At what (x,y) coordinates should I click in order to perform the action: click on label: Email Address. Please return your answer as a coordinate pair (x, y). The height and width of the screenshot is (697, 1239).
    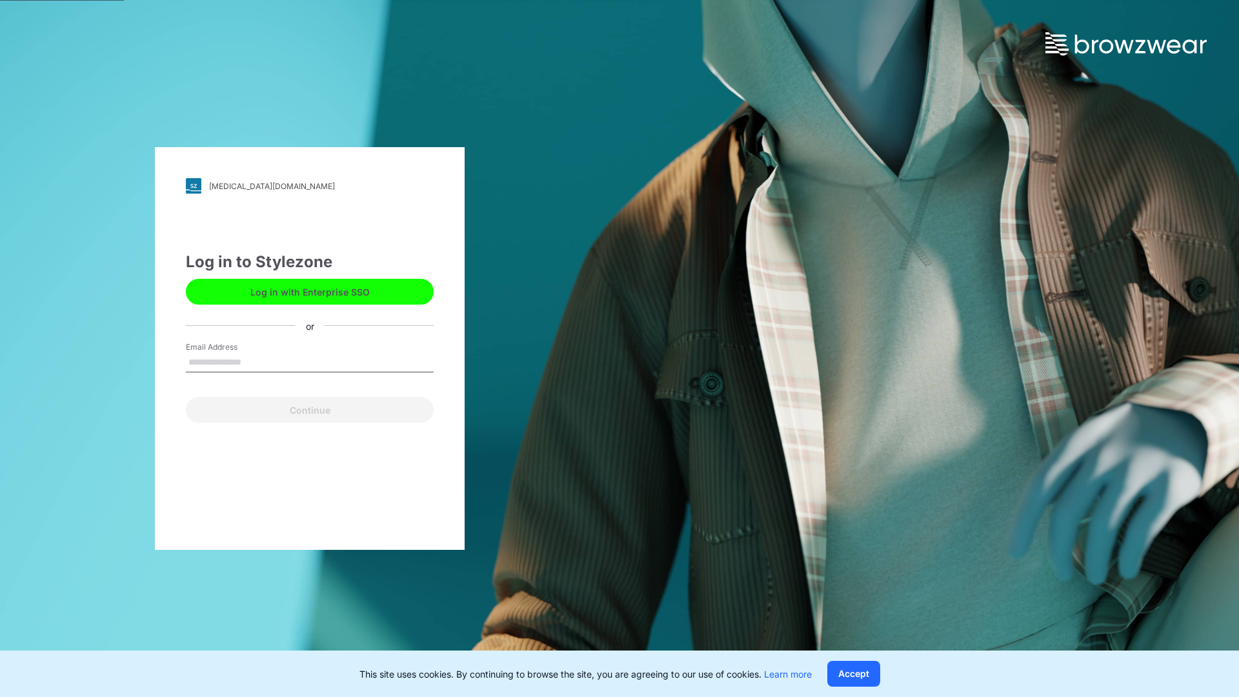
    Looking at the image, I should click on (231, 347).